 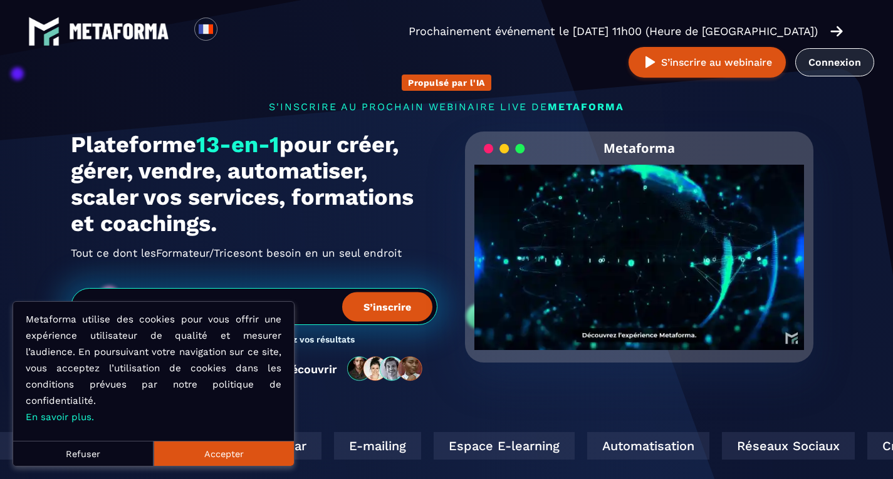 What do you see at coordinates (788, 446) in the screenshot?
I see `div: Réseaux Sociaux` at bounding box center [788, 446].